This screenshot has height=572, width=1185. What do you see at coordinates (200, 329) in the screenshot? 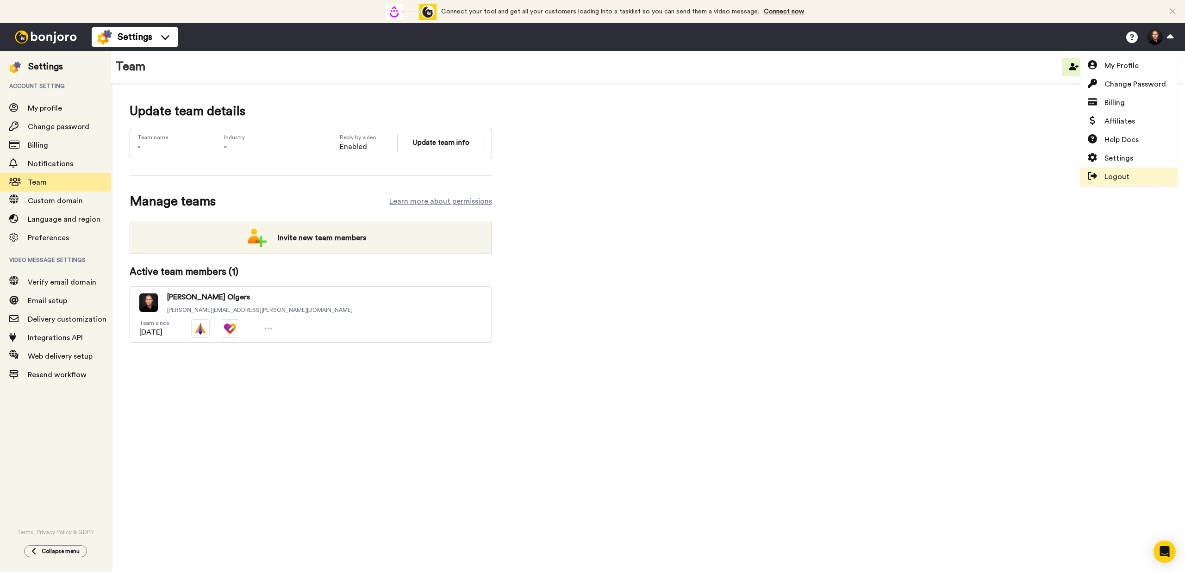
I see `img: vm-color.svg` at bounding box center [200, 329].